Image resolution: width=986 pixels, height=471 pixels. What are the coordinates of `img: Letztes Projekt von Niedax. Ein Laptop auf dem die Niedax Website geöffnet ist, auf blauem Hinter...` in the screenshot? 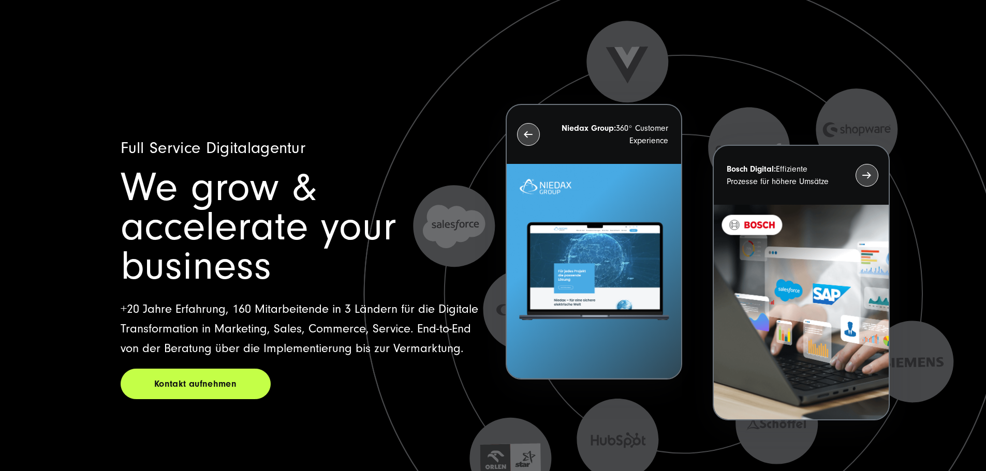 It's located at (593, 271).